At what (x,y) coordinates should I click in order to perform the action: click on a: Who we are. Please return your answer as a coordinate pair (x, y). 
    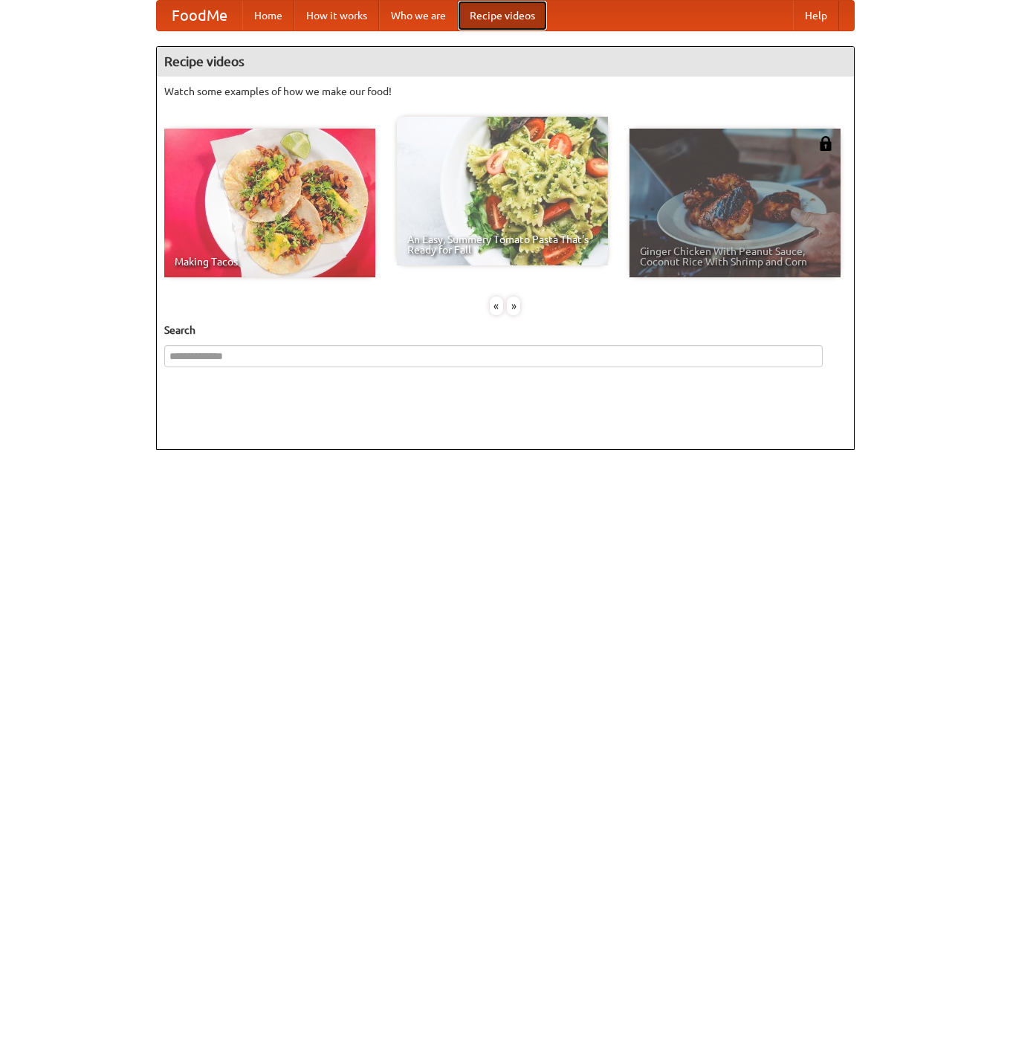
    Looking at the image, I should click on (419, 16).